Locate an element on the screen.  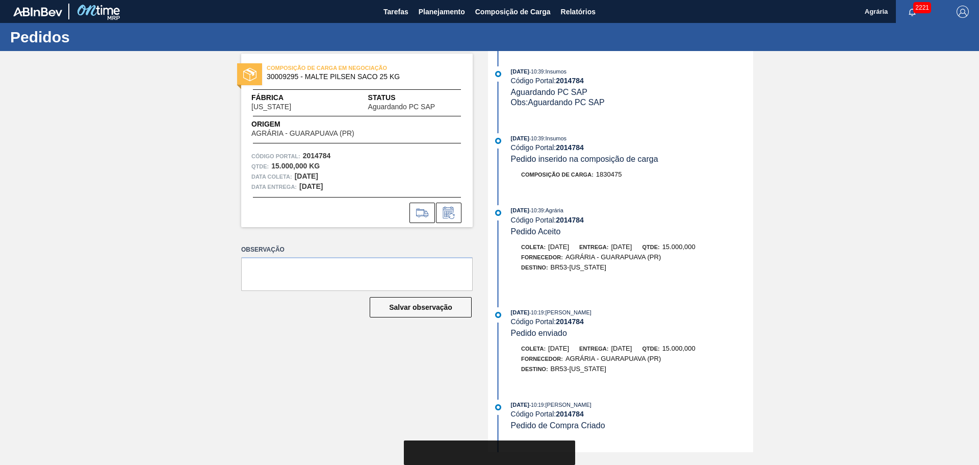
span: Composição de Carga : is located at coordinates (558, 174).